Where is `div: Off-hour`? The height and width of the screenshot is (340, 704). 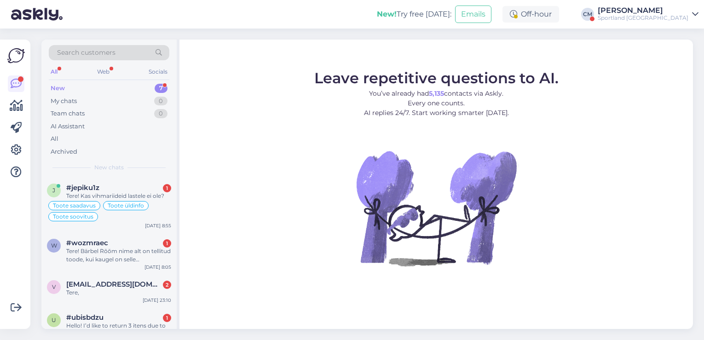
div: Off-hour is located at coordinates (531, 14).